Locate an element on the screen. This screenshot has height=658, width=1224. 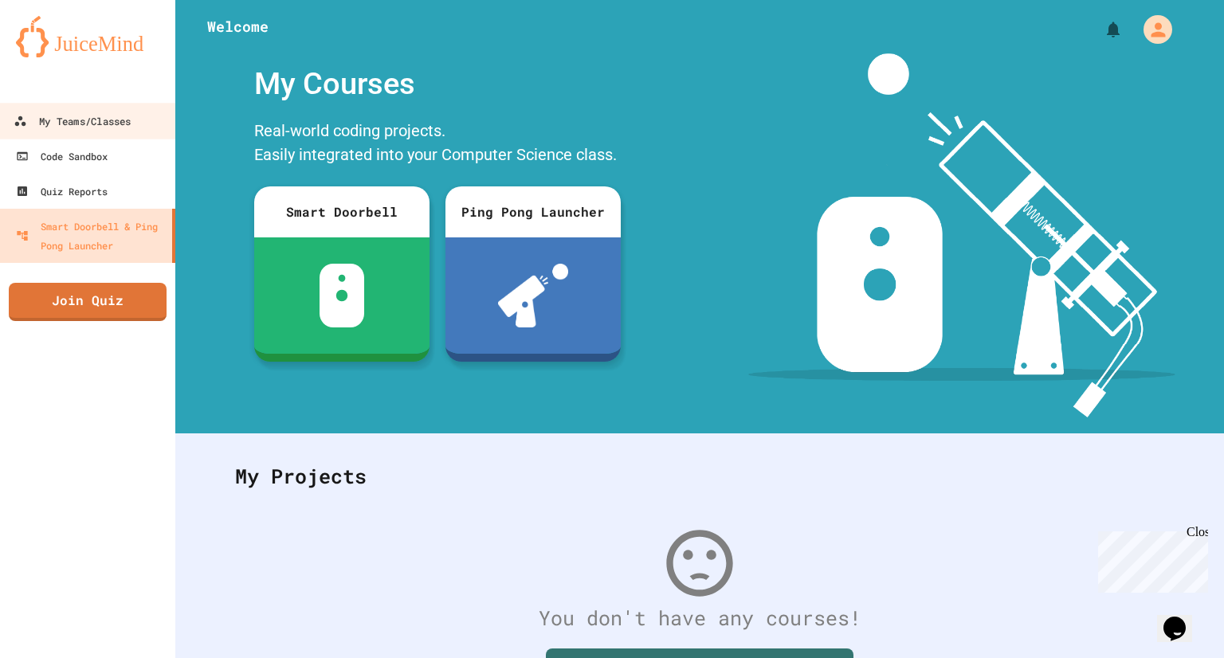
img: banner-image-my-projects.png is located at coordinates (962, 235).